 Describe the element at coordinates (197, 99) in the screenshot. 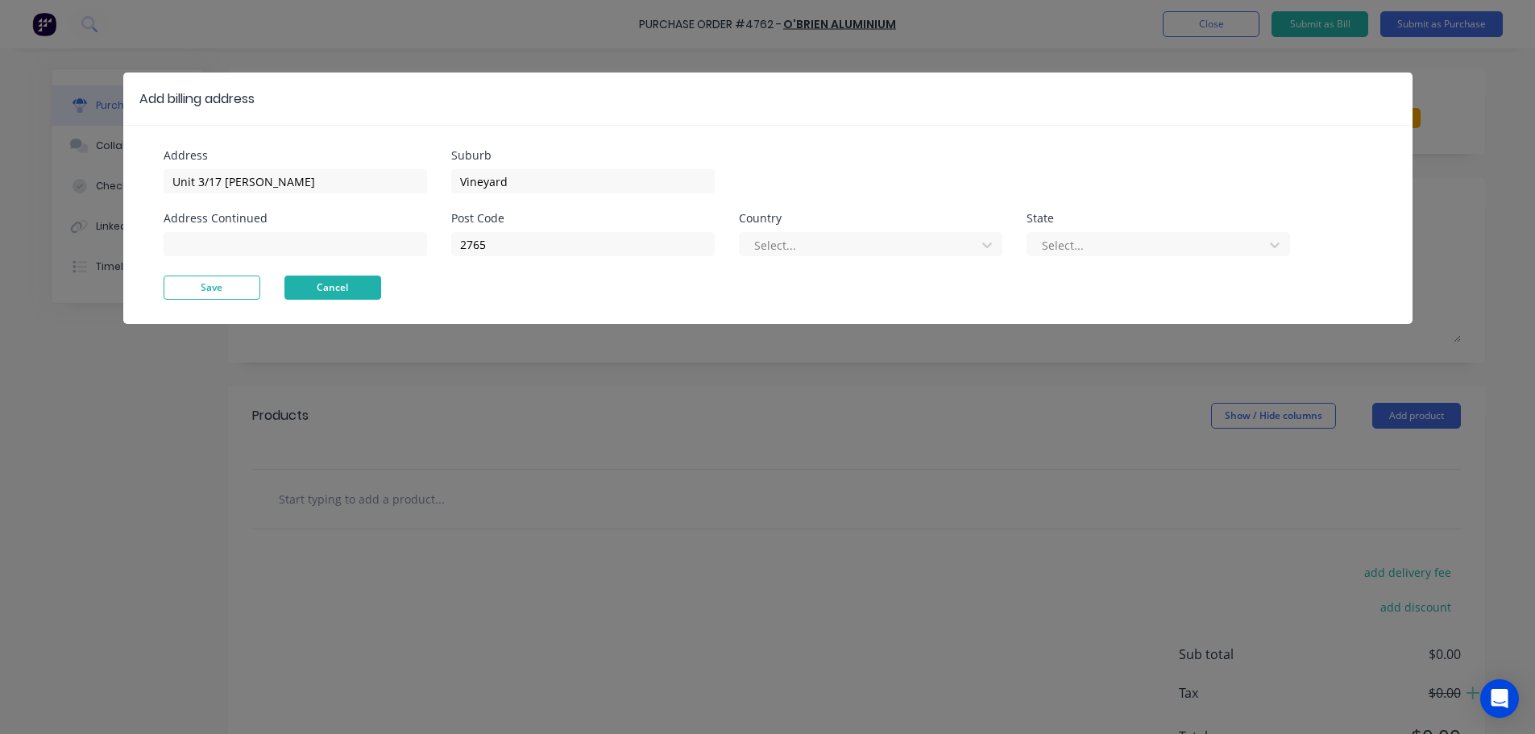

I see `div: Add billing address` at that location.